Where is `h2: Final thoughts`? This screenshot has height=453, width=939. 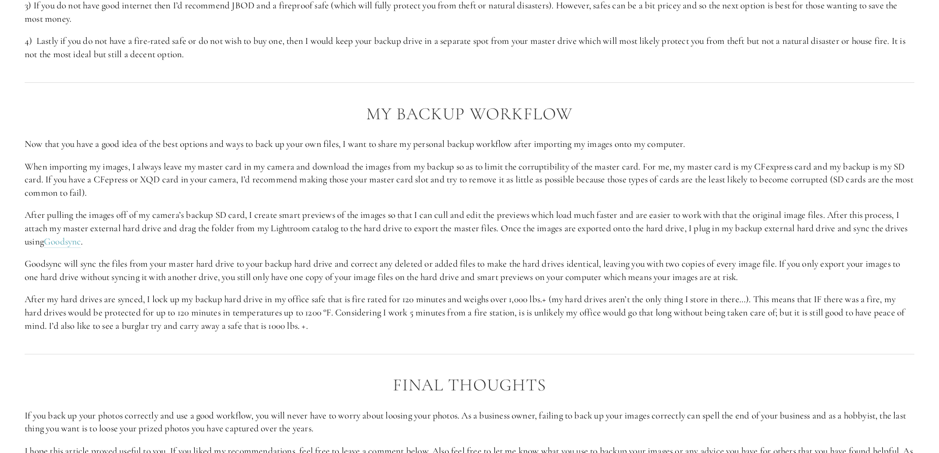
h2: Final thoughts is located at coordinates (469, 385).